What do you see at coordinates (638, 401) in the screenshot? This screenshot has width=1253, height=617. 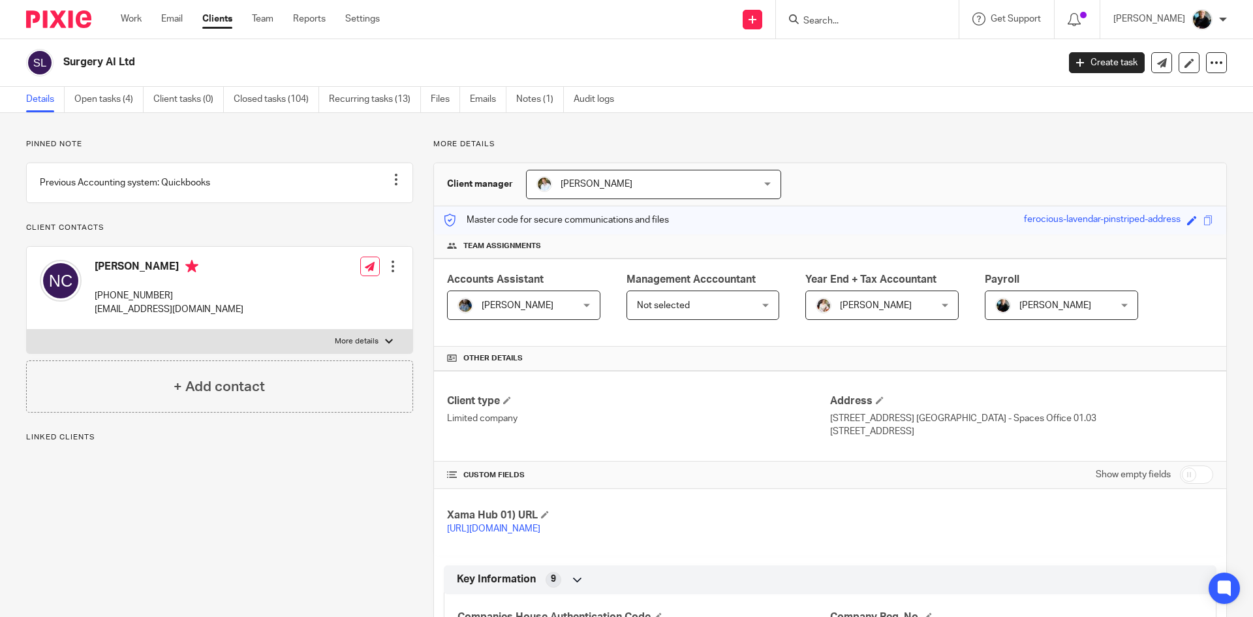 I see `h4: Client type` at bounding box center [638, 401].